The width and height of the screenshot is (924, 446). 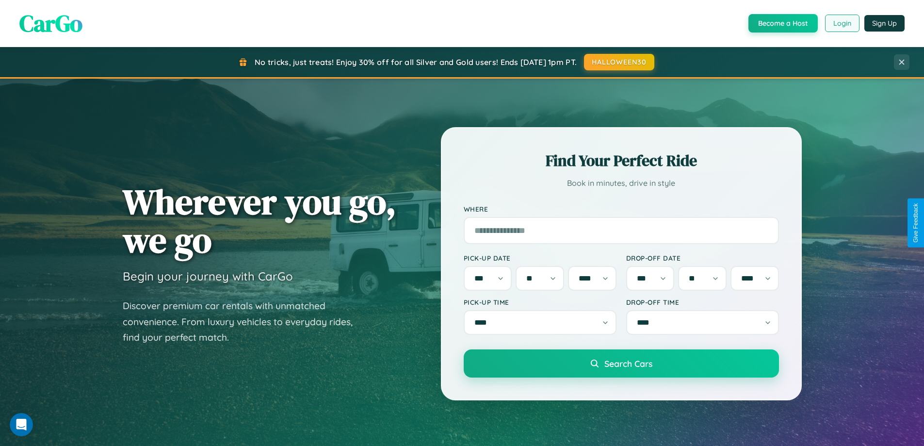 What do you see at coordinates (621, 209) in the screenshot?
I see `label: Where` at bounding box center [621, 209].